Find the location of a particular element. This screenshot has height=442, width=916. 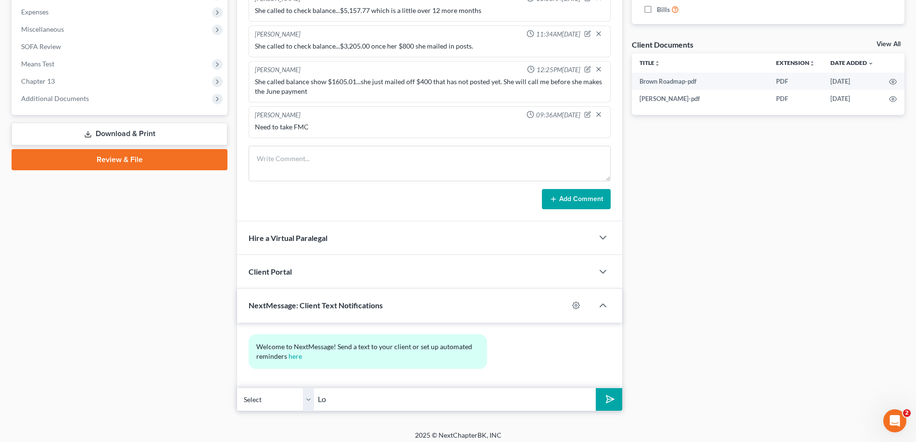

input: Say something... is located at coordinates (455, 399).